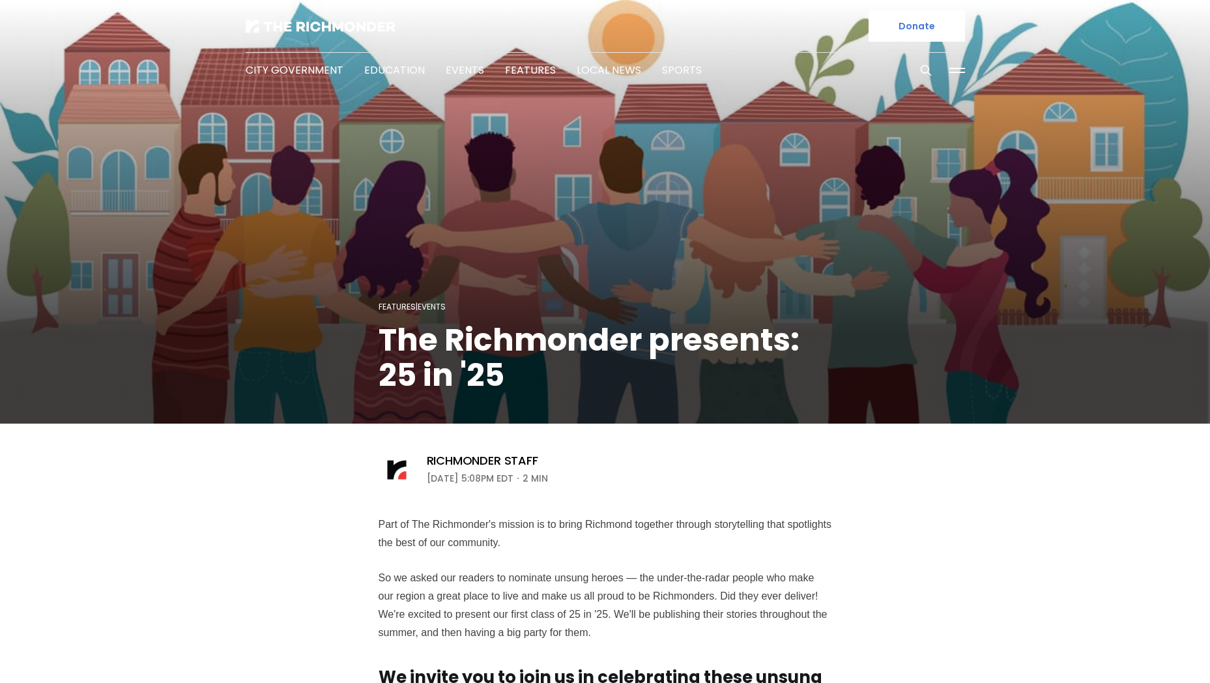  I want to click on h1: The Richmonder presents: 25 in '25, so click(605, 358).